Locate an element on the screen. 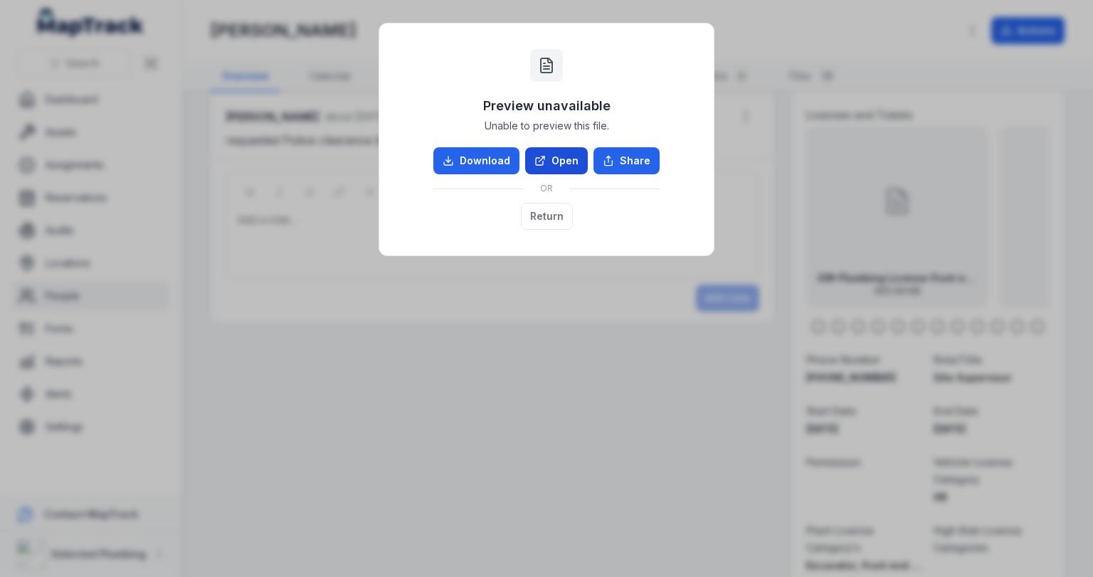 This screenshot has height=577, width=1093. h3: Preview unavailable is located at coordinates (547, 106).